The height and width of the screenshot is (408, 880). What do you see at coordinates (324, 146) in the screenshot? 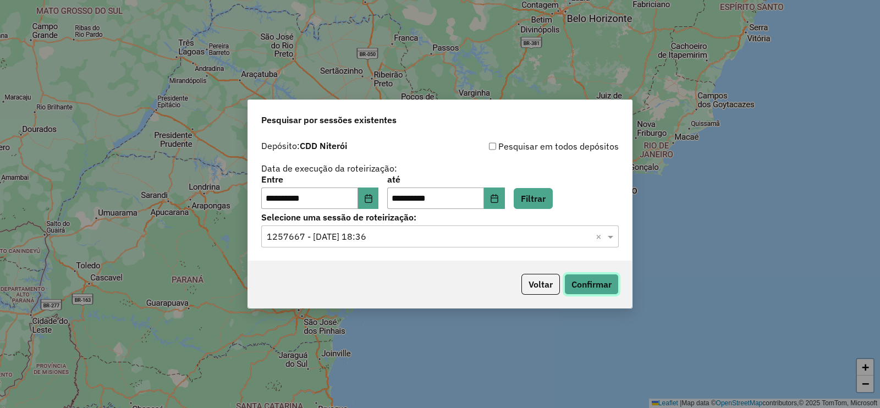
I see `strong: CDD Niterói` at bounding box center [324, 146].